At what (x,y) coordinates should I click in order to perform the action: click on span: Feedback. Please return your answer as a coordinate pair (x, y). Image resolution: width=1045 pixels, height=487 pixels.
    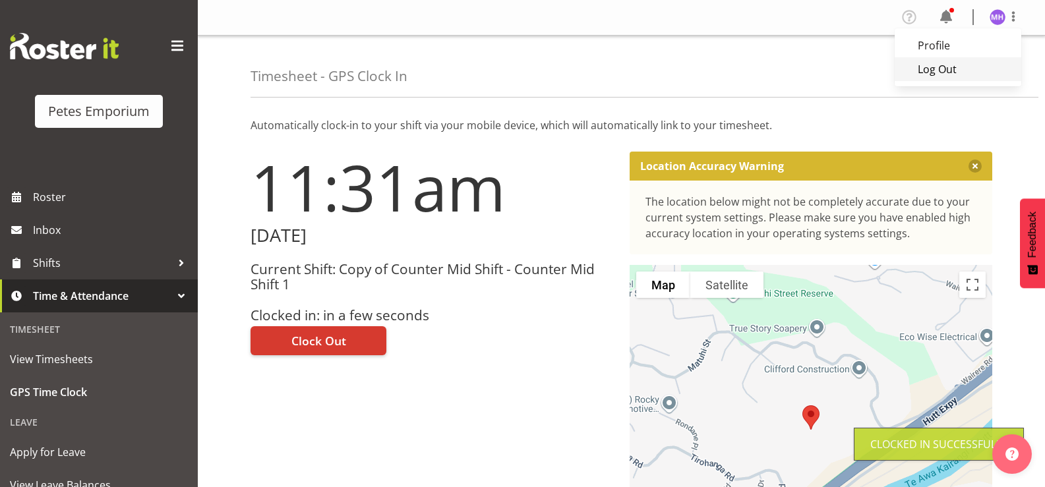
    Looking at the image, I should click on (1033, 235).